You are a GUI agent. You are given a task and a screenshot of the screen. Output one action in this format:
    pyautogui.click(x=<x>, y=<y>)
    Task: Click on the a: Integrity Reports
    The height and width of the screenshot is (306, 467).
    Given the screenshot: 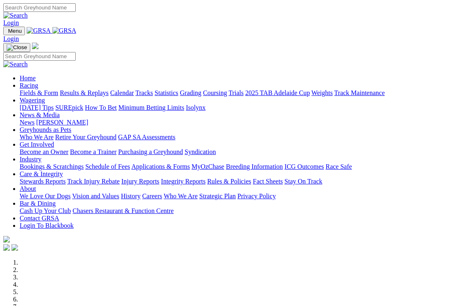 What is the action you would take?
    pyautogui.click(x=183, y=181)
    